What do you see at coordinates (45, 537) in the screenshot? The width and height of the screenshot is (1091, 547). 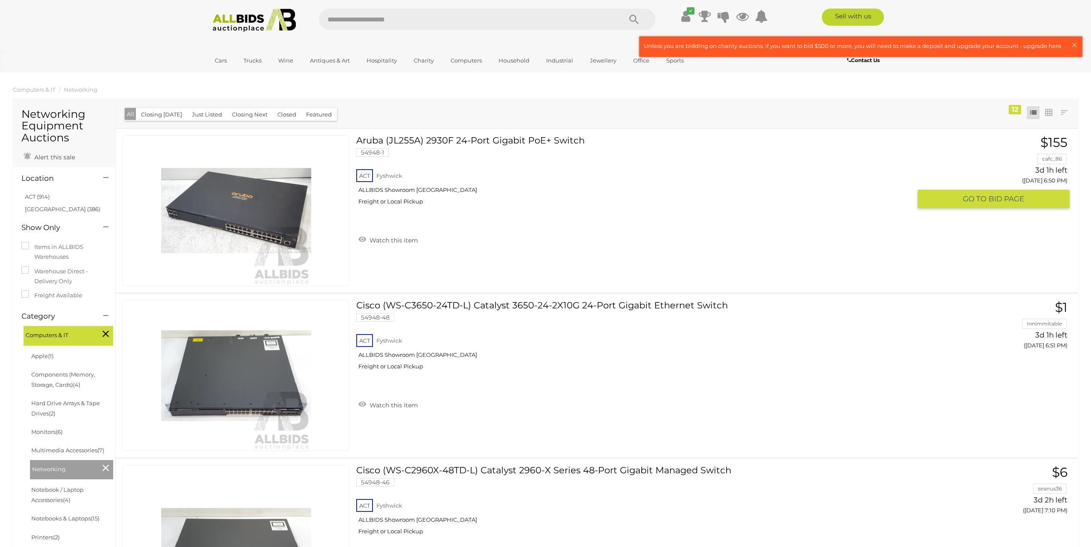 I see `a: Printers(2)` at bounding box center [45, 537].